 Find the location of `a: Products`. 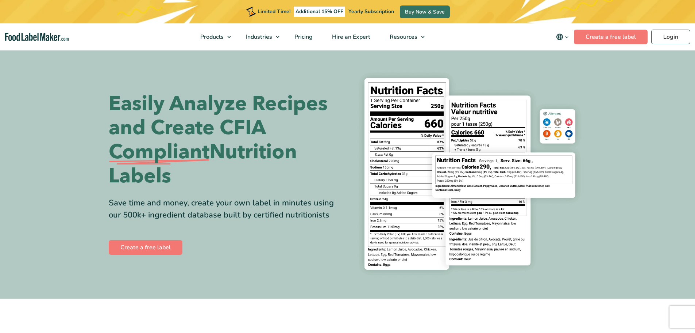

a: Products is located at coordinates (213, 37).